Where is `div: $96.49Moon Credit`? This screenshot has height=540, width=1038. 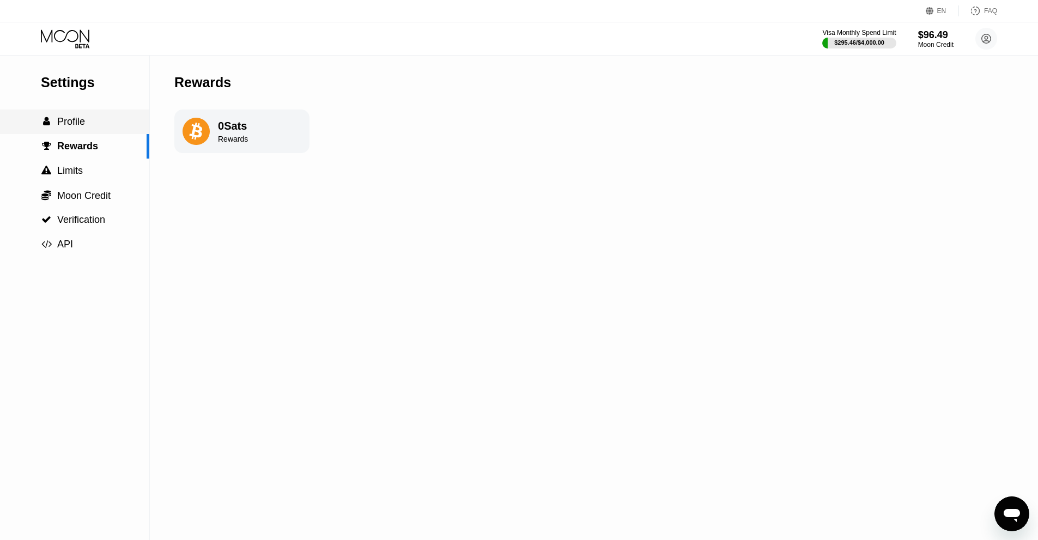 div: $96.49Moon Credit is located at coordinates (936, 39).